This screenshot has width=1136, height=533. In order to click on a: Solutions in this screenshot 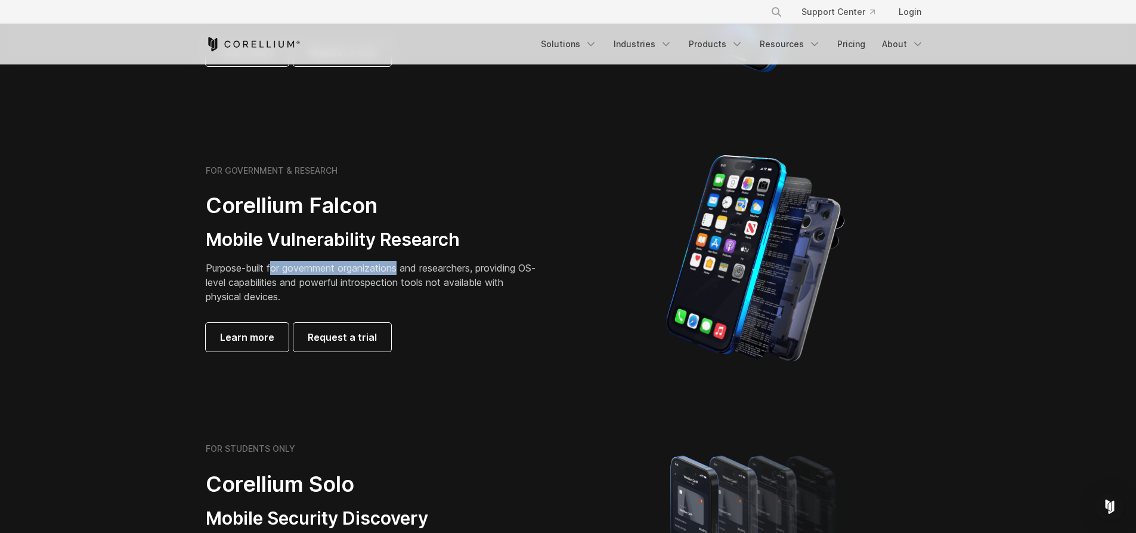, I will do `click(569, 44)`.